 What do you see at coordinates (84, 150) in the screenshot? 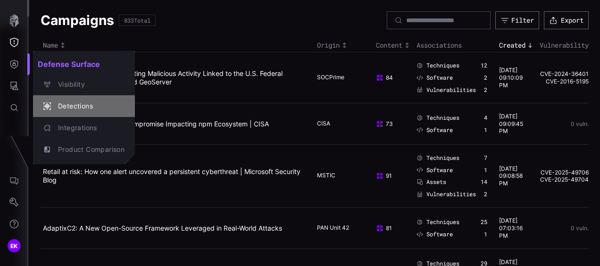
I see `a: Product Comparison` at bounding box center [84, 150].